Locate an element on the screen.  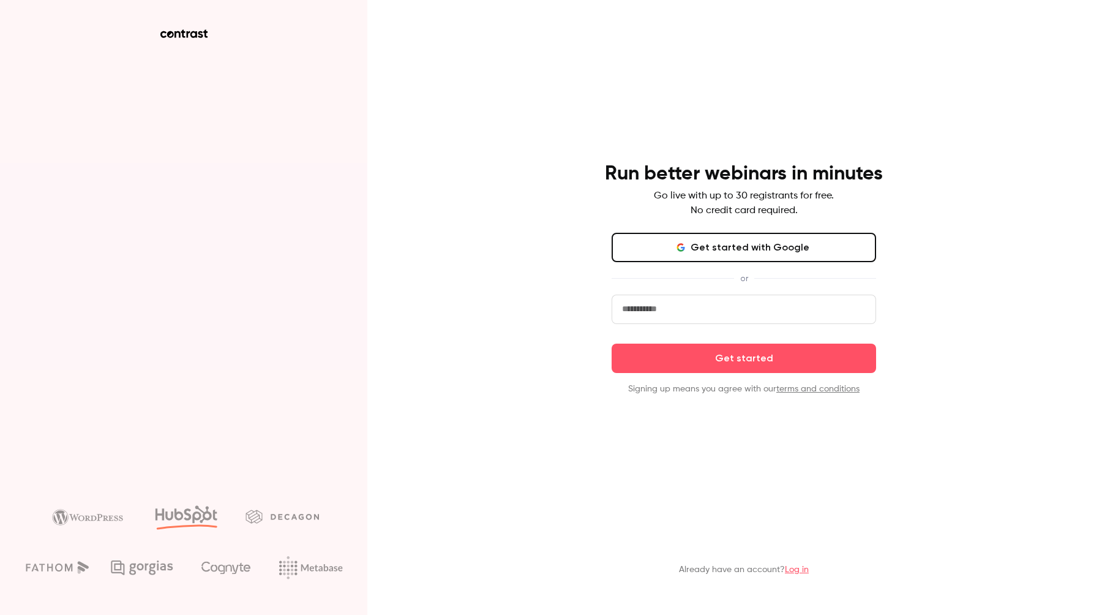
p: Signing up means you agree with our is located at coordinates (744, 389).